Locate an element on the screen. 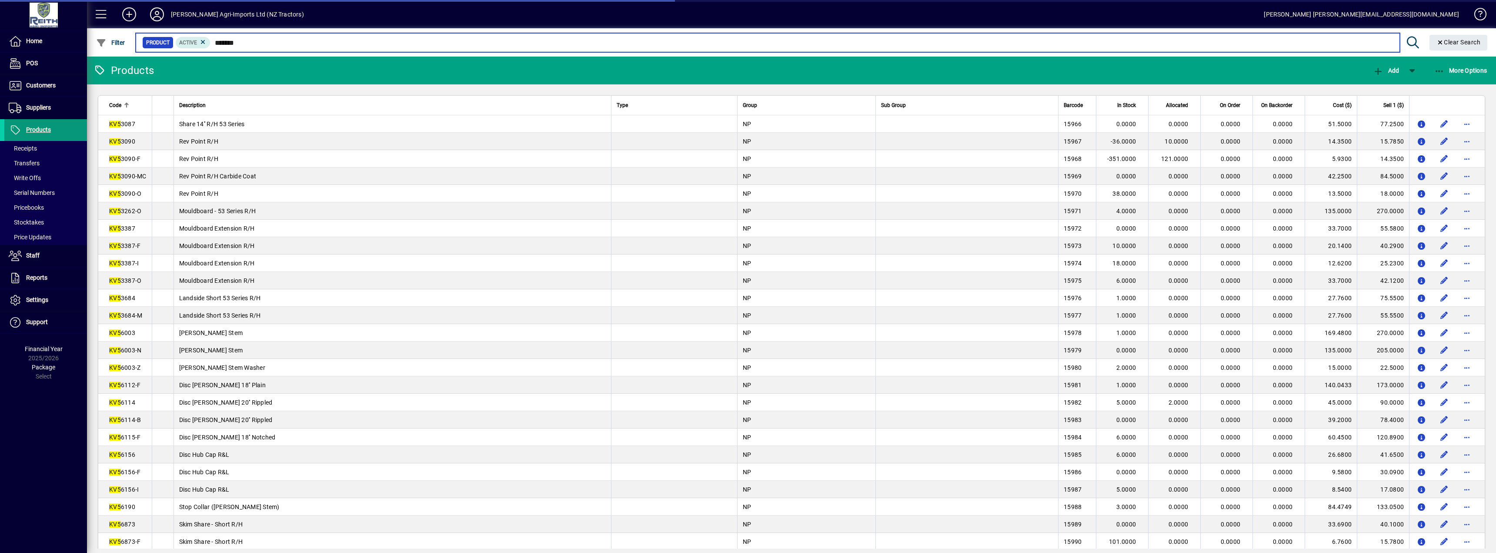 This screenshot has height=553, width=1496. td: 13.5000 is located at coordinates (1331, 194).